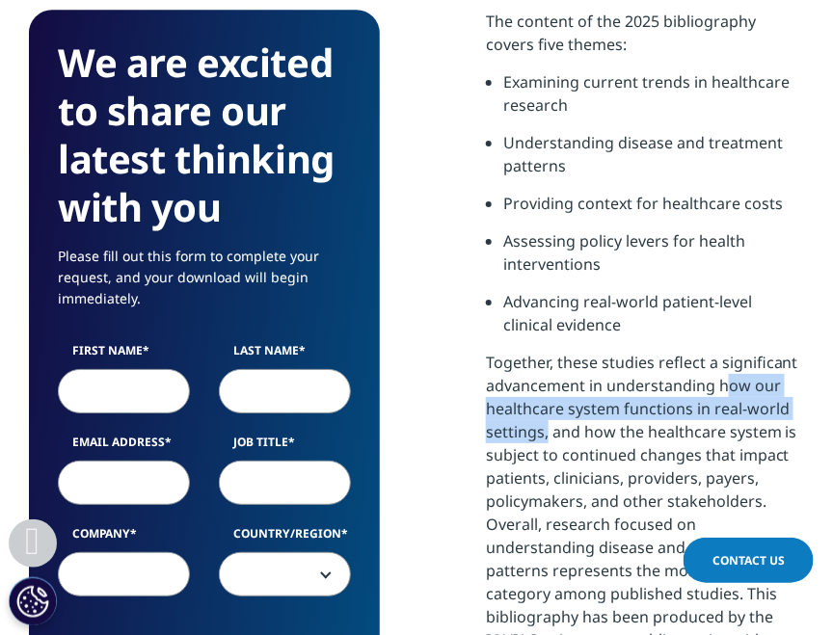 The image size is (833, 635). I want to click on label: Country/Region, so click(284, 539).